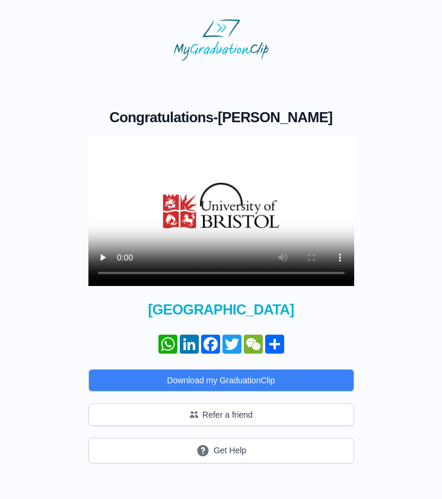 Image resolution: width=442 pixels, height=499 pixels. Describe the element at coordinates (211, 344) in the screenshot. I see `a: Facebook` at that location.